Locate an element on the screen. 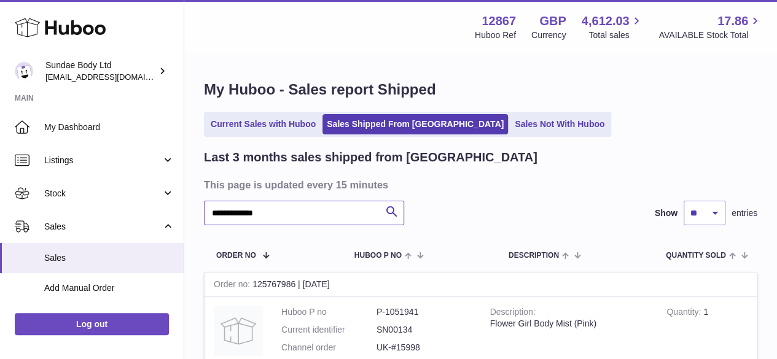 The height and width of the screenshot is (359, 777). a: 17.86 AVAILABLE Stock Total is located at coordinates (710, 27).